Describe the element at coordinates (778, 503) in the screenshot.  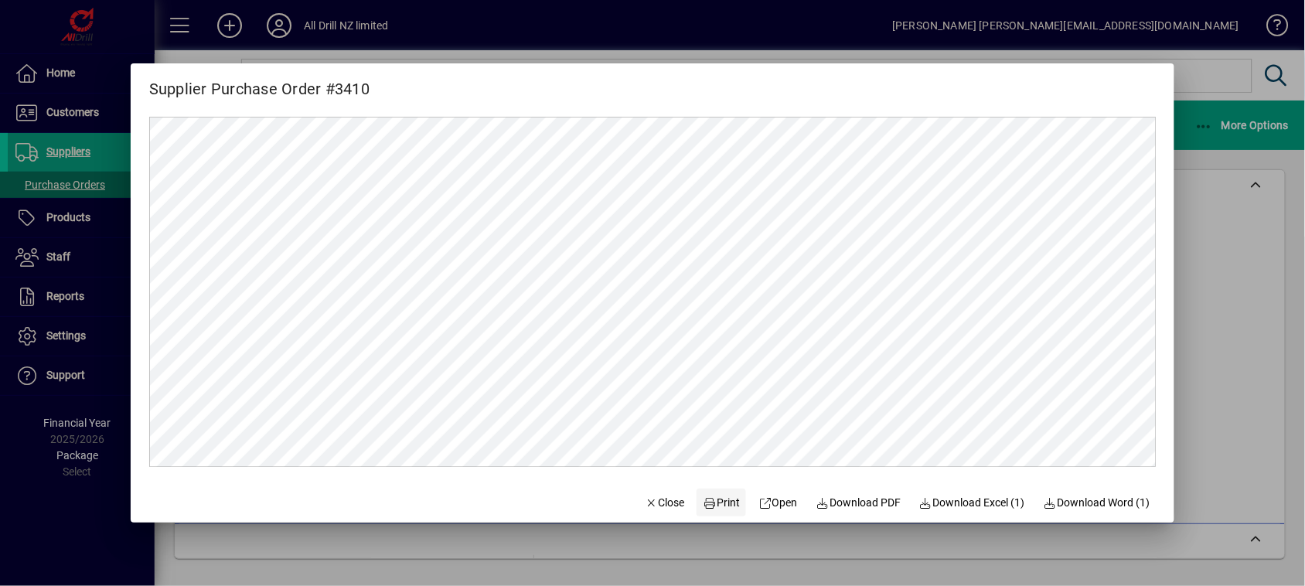
I see `a: Open` at that location.